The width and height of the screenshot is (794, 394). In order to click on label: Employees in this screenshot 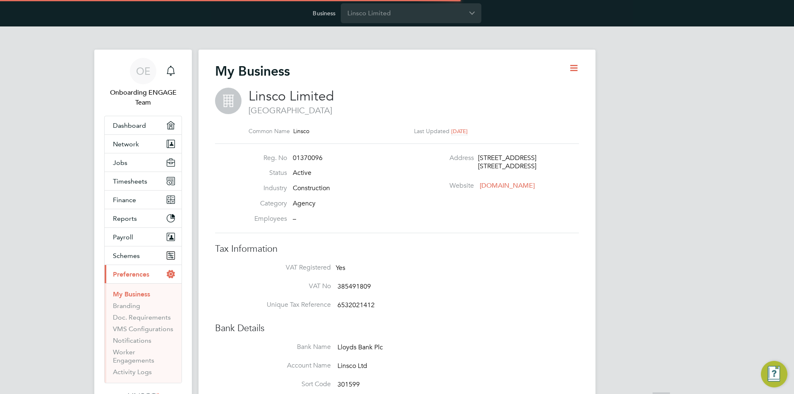, I will do `click(264, 219)`.